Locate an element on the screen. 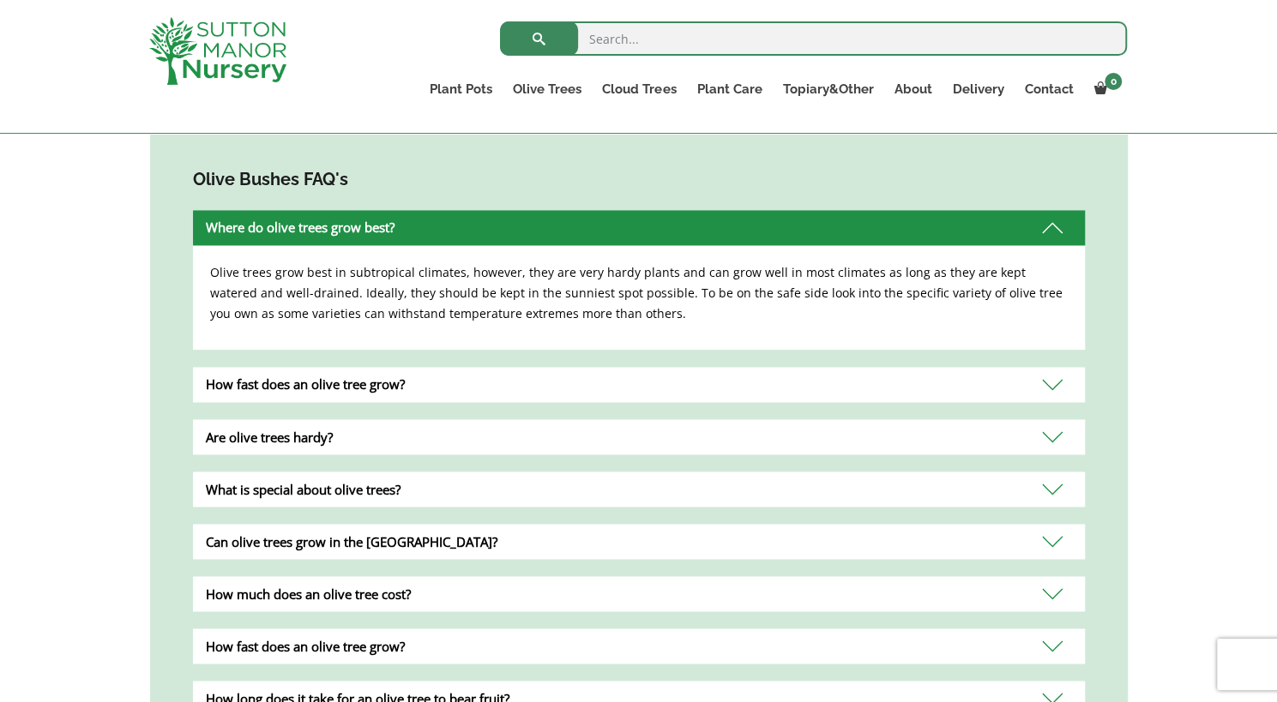  a: 0 is located at coordinates (1104, 89).